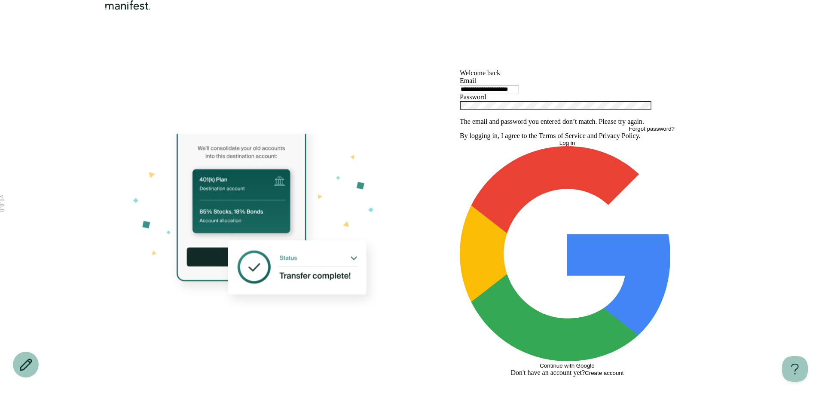  Describe the element at coordinates (567, 136) in the screenshot. I see `p: By logging in, I agree to the and .` at that location.